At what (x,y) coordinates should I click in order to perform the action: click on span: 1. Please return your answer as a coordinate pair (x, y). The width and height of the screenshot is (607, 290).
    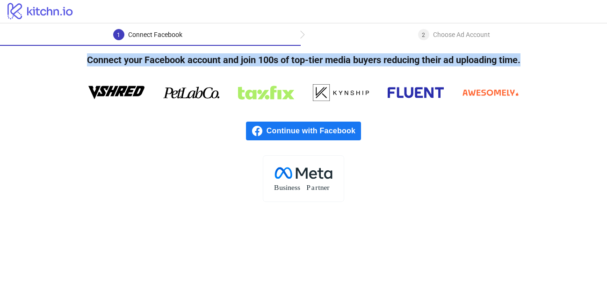
    Looking at the image, I should click on (118, 35).